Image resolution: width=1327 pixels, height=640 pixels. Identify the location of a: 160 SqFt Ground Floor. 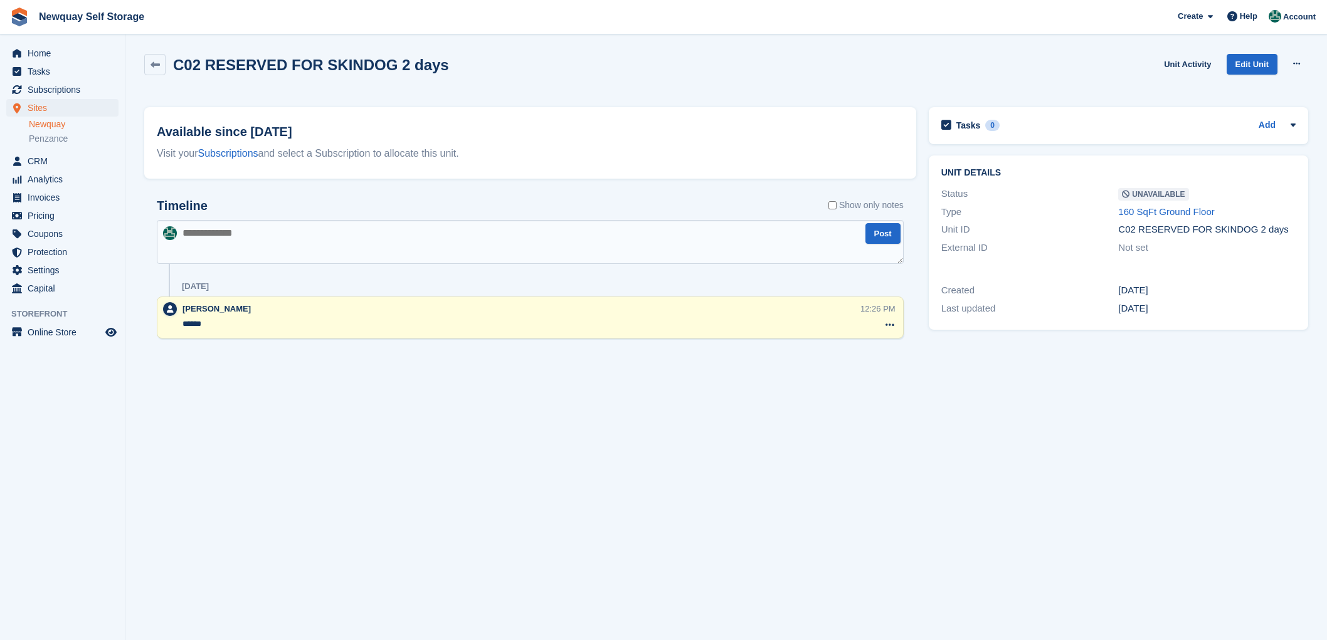
(1166, 211).